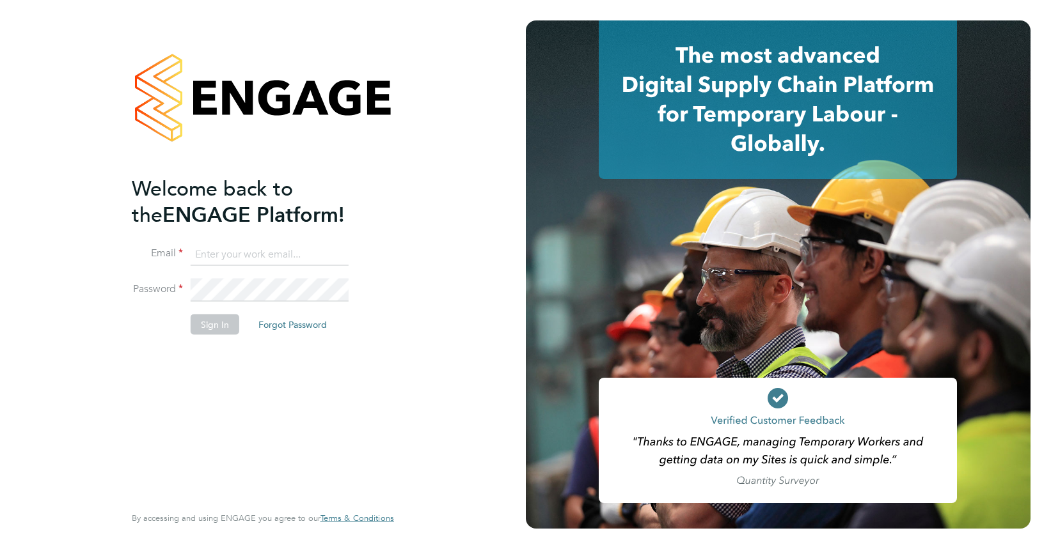 The image size is (1051, 549). Describe the element at coordinates (157, 289) in the screenshot. I see `label: Password` at that location.